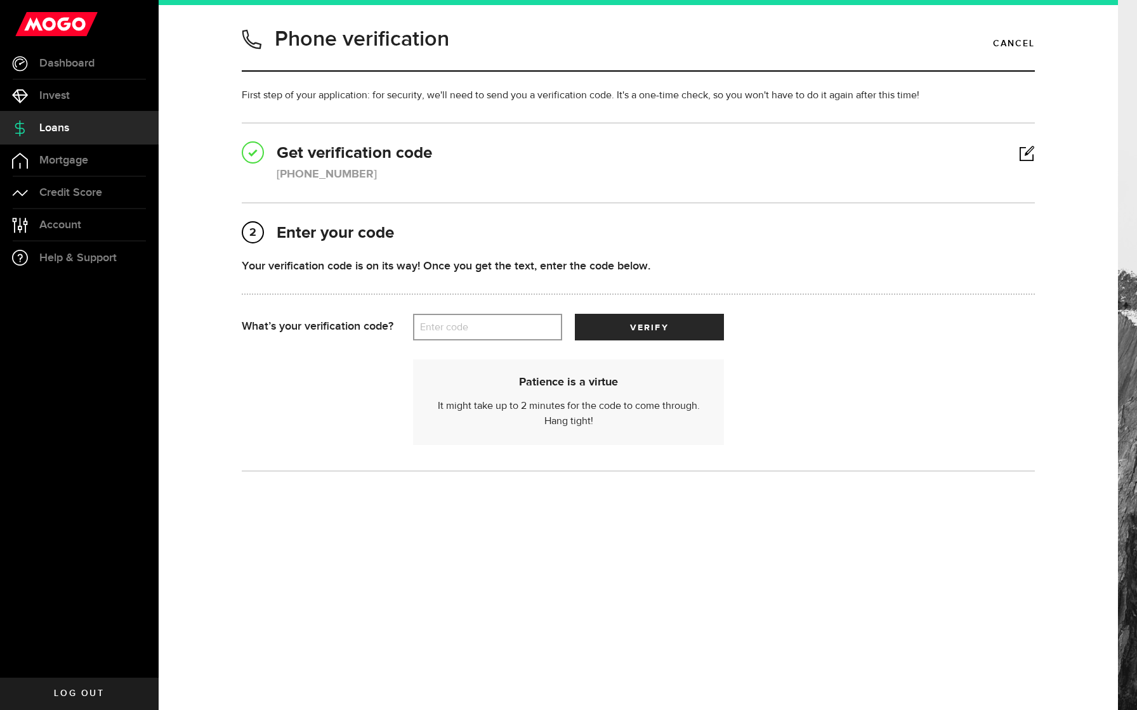 The height and width of the screenshot is (710, 1137). Describe the element at coordinates (327, 327) in the screenshot. I see `div: What’s your verification code?` at that location.